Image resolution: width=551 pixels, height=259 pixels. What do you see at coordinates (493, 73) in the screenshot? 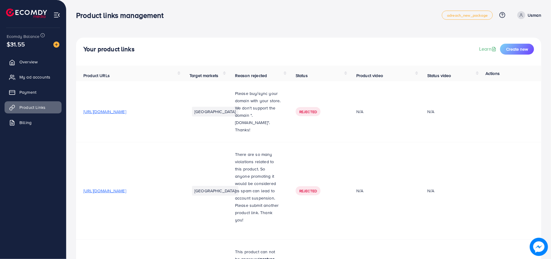
I see `span: Actions` at bounding box center [493, 73].